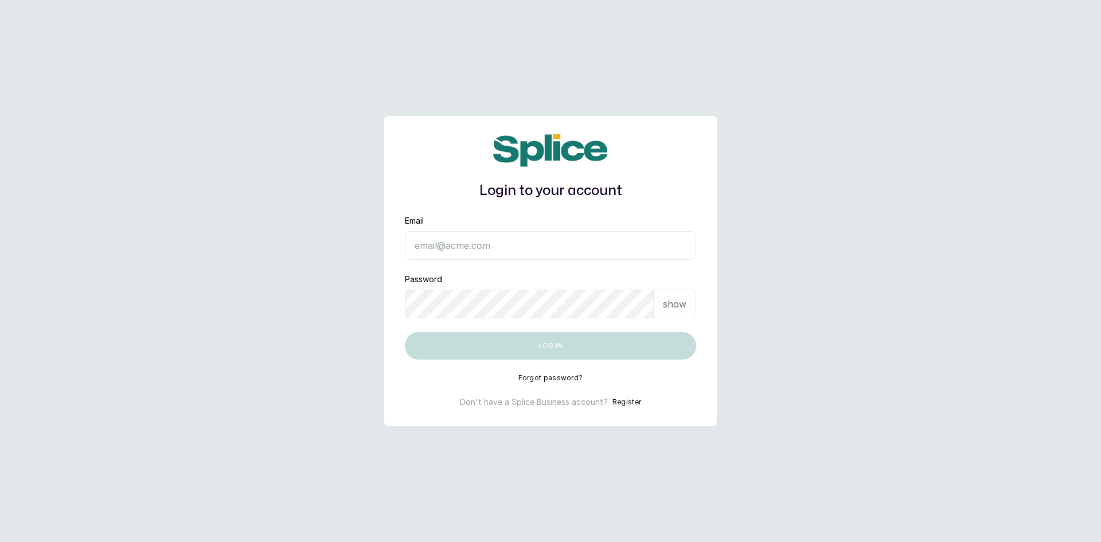 This screenshot has width=1101, height=542. What do you see at coordinates (551, 246) in the screenshot?
I see `input: email@acme.com` at bounding box center [551, 246].